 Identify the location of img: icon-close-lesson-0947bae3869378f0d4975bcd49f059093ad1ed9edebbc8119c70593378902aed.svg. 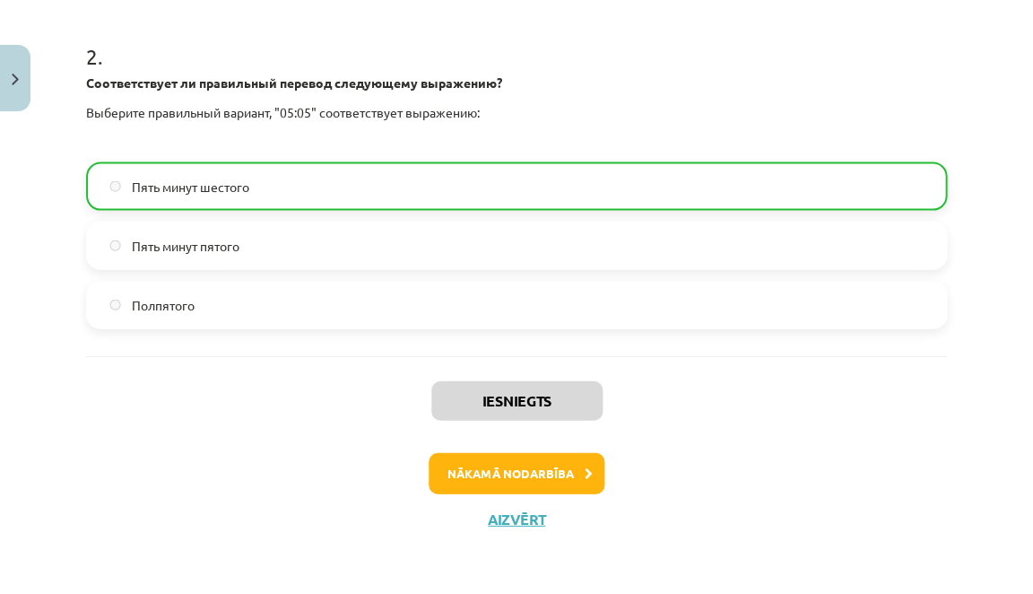
(15, 79).